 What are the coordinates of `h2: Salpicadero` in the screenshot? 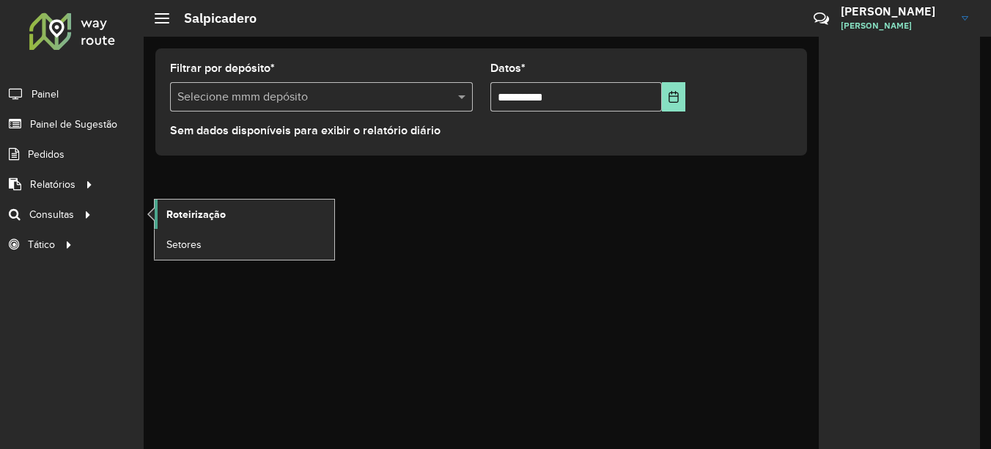 It's located at (213, 18).